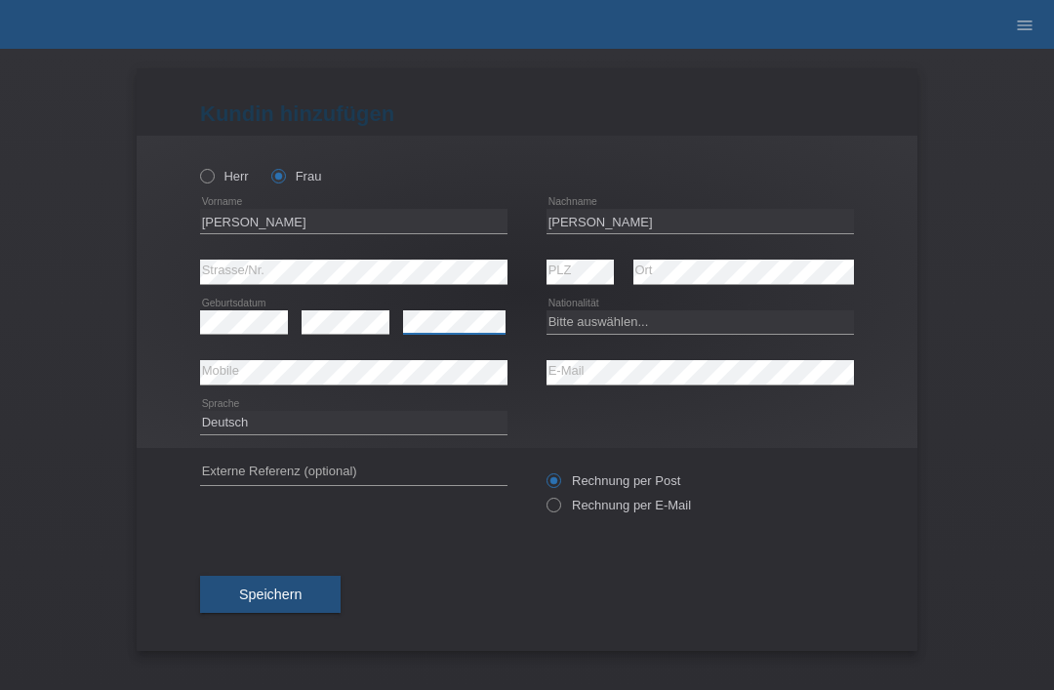  Describe the element at coordinates (1025, 24) in the screenshot. I see `a: menu` at that location.